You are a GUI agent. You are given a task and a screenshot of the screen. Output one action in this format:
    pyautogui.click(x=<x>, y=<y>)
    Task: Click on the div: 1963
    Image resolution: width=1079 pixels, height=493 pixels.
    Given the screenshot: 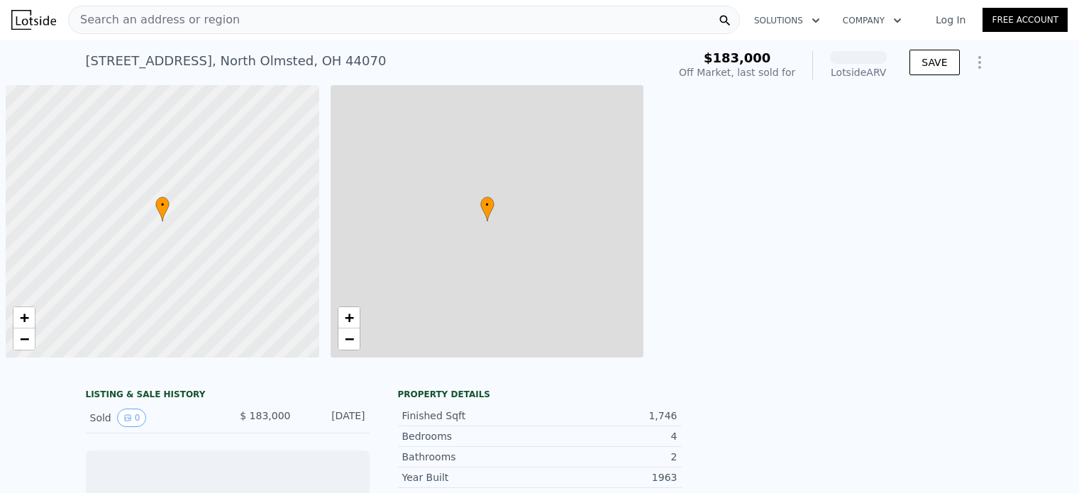 What is the action you would take?
    pyautogui.click(x=609, y=478)
    